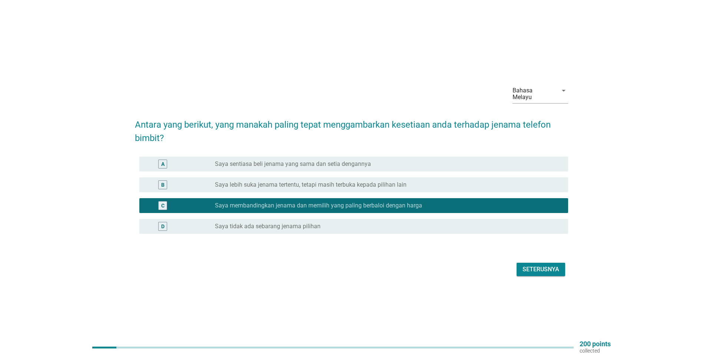 The image size is (703, 357). What do you see at coordinates (351, 128) in the screenshot?
I see `h2: Antara yang berikut, yang manakah paling tepat menggambarkan kesetiaan anda terhadap jenama telef...` at bounding box center [351, 128].